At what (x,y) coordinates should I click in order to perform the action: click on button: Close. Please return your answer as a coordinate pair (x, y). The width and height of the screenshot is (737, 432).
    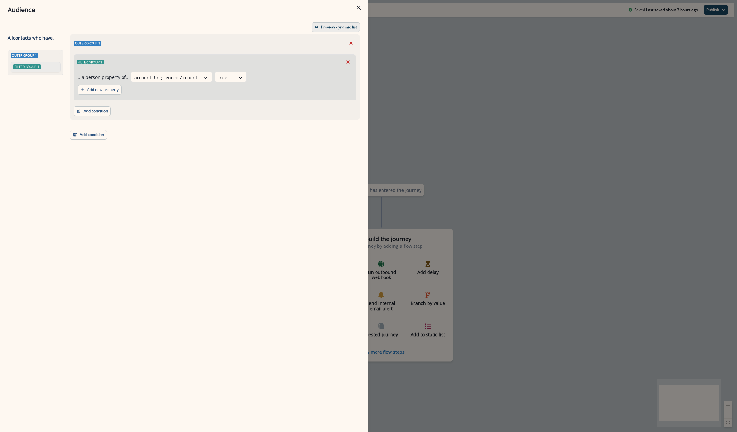
    Looking at the image, I should click on (359, 8).